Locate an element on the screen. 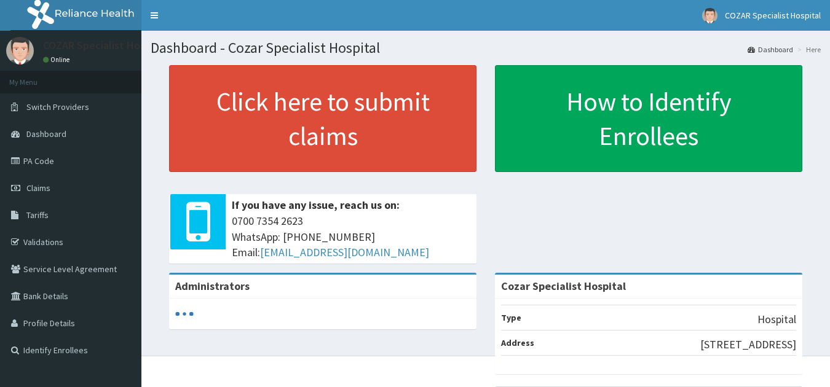 This screenshot has height=387, width=830. strong: Cozar Specialist Hospital is located at coordinates (563, 286).